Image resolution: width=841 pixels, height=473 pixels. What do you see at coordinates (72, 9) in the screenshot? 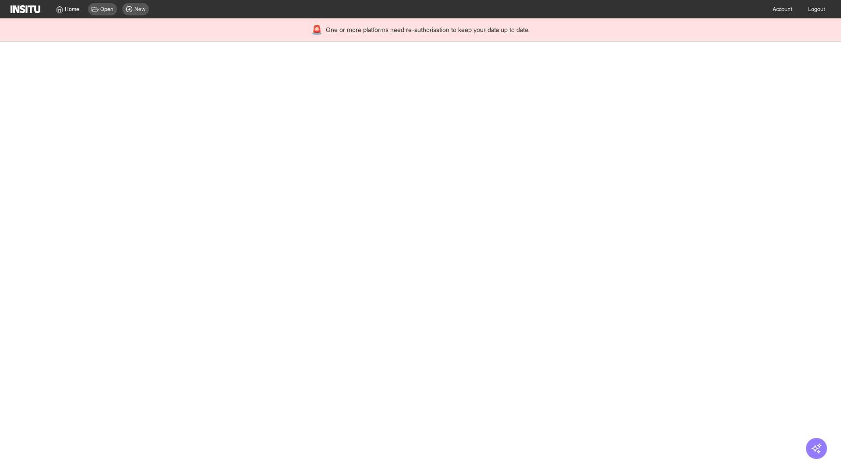
I see `span: Home` at bounding box center [72, 9].